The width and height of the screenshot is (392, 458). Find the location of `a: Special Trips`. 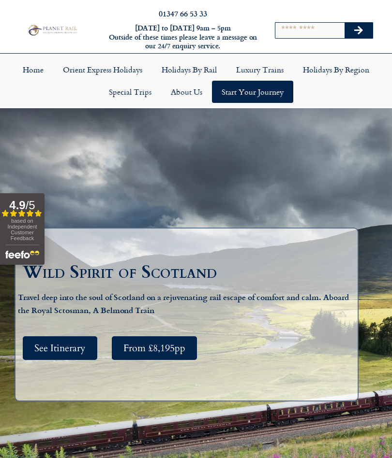

a: Special Trips is located at coordinates (130, 92).